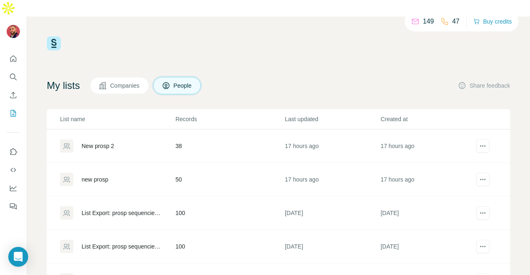  Describe the element at coordinates (484, 86) in the screenshot. I see `button: Share feedback` at that location.